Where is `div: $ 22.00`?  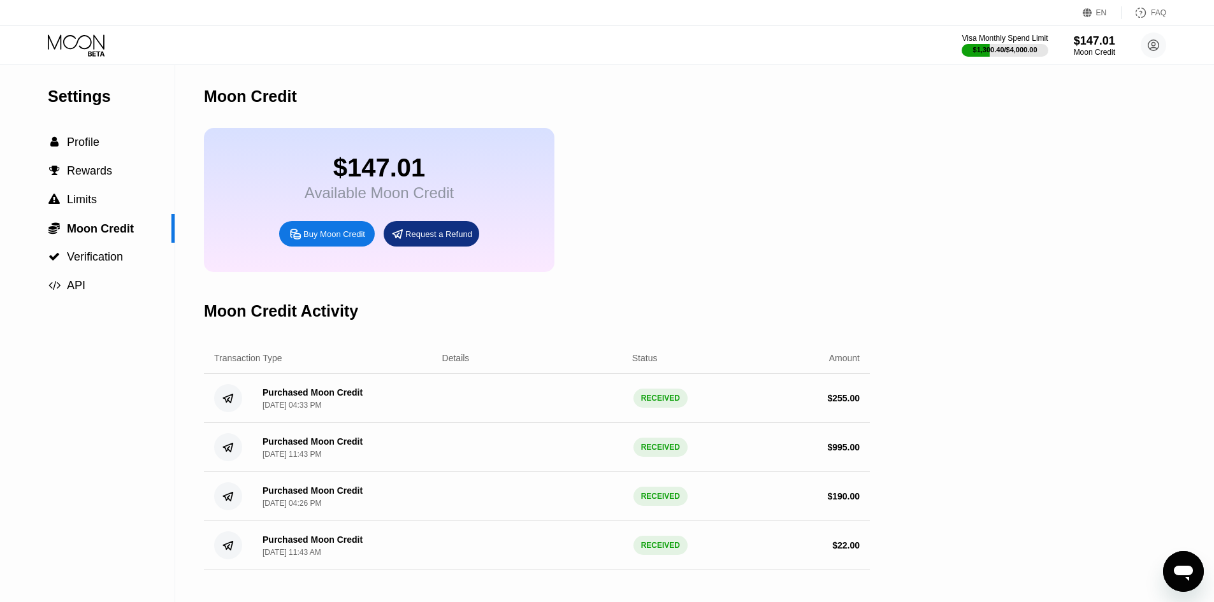 div: $ 22.00 is located at coordinates (846, 546).